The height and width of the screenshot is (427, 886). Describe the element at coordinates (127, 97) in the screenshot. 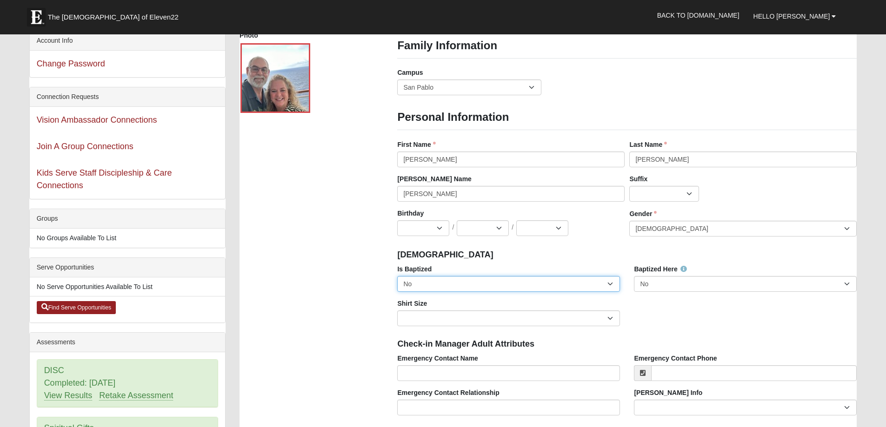

I see `div: Connection Requests` at that location.